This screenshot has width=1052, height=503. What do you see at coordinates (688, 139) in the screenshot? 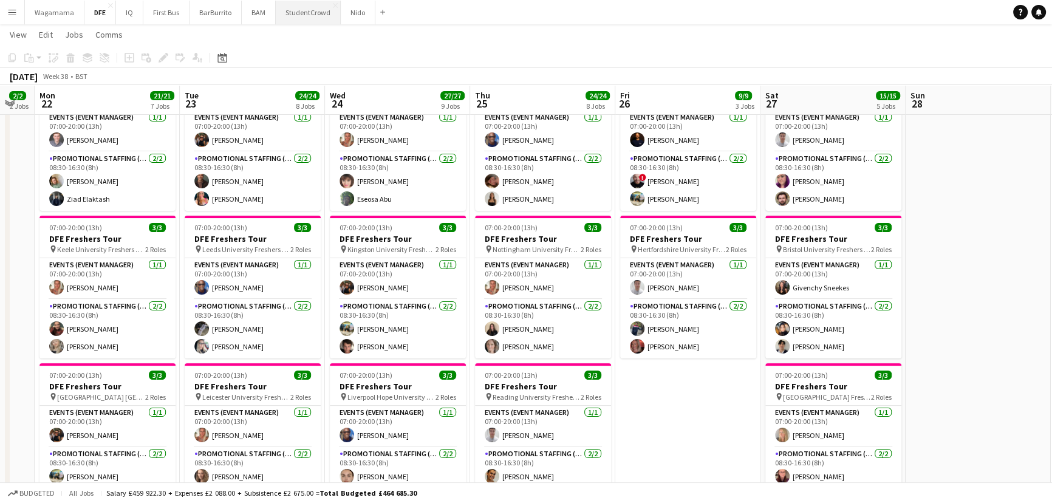
I see `app-job-card: 07:00-20:00 (13h)3/3DFE Freshers Tour Goldsmiths College Freshers Fair2 RolesEvents (Event Manage...` at bounding box center [688, 139].